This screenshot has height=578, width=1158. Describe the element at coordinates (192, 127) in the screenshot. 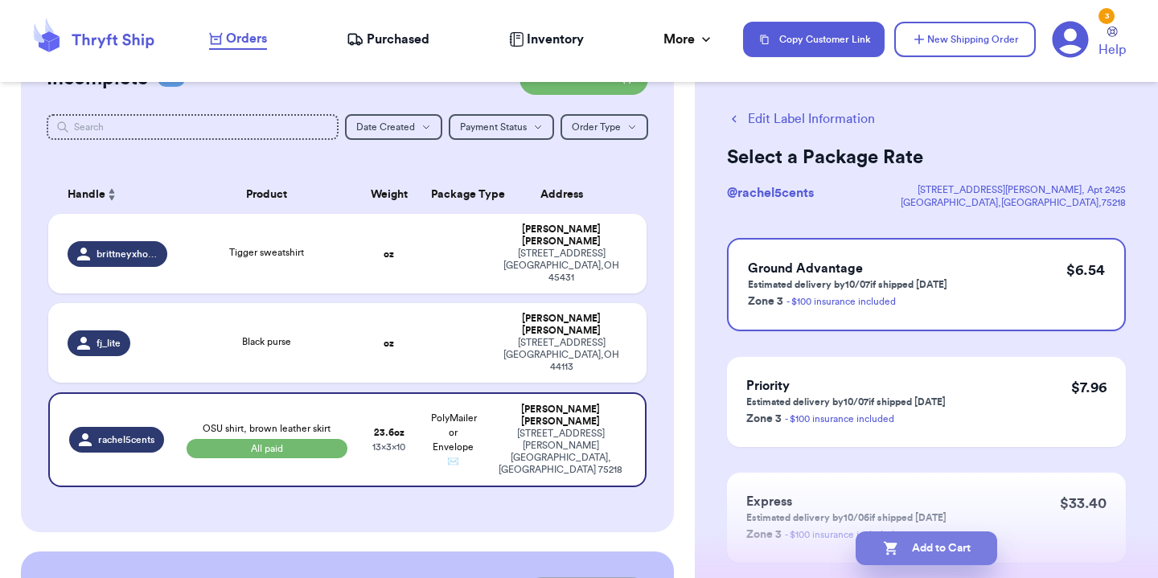

I see `input: Search` at that location.